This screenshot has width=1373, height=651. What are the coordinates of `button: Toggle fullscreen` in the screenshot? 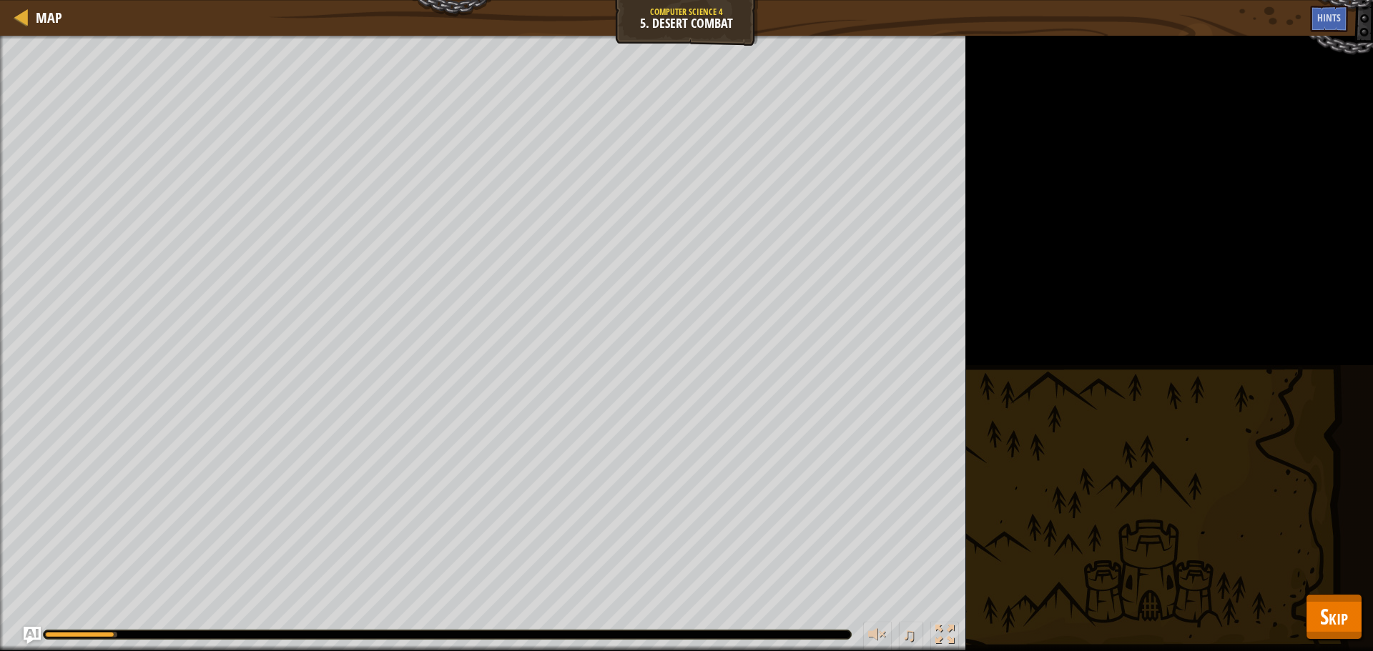 It's located at (945, 636).